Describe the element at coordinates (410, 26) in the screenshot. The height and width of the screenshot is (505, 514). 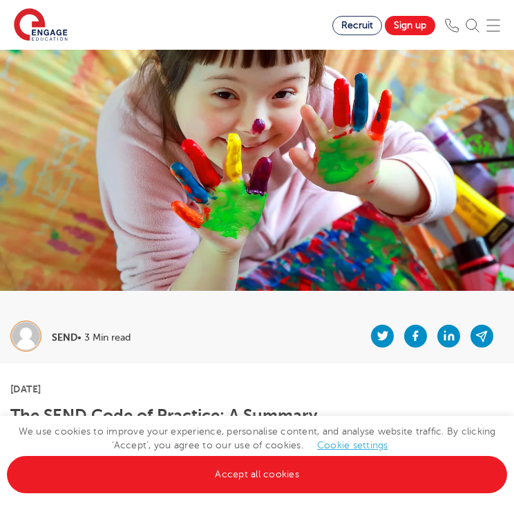
I see `a: Sign up` at that location.